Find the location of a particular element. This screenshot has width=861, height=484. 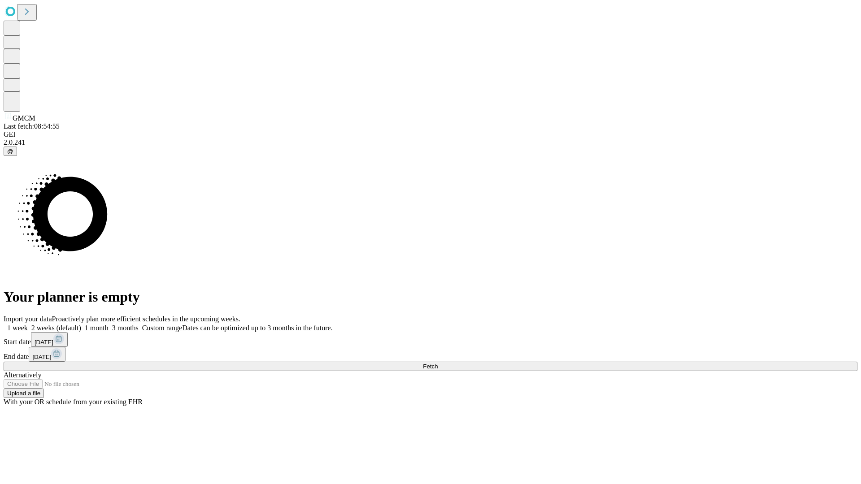

span: 3 months is located at coordinates (125, 328).